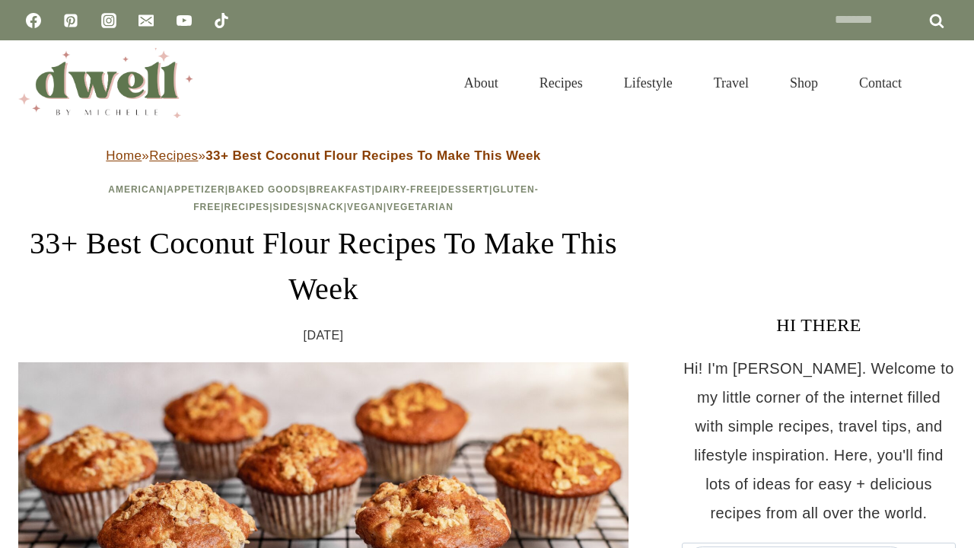 The image size is (974, 548). Describe the element at coordinates (146, 21) in the screenshot. I see `a: Email` at that location.